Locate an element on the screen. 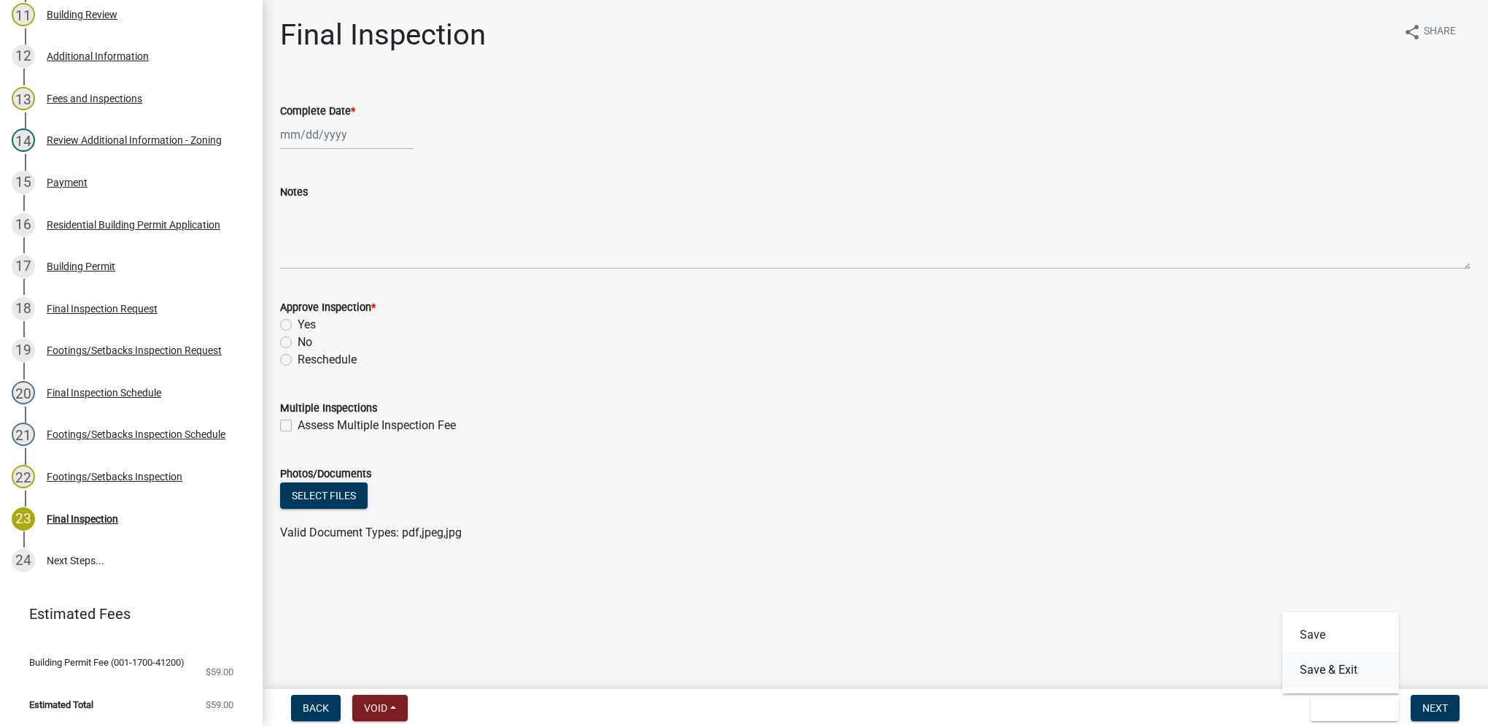 The width and height of the screenshot is (1488, 727). div: 21 is located at coordinates (23, 434).